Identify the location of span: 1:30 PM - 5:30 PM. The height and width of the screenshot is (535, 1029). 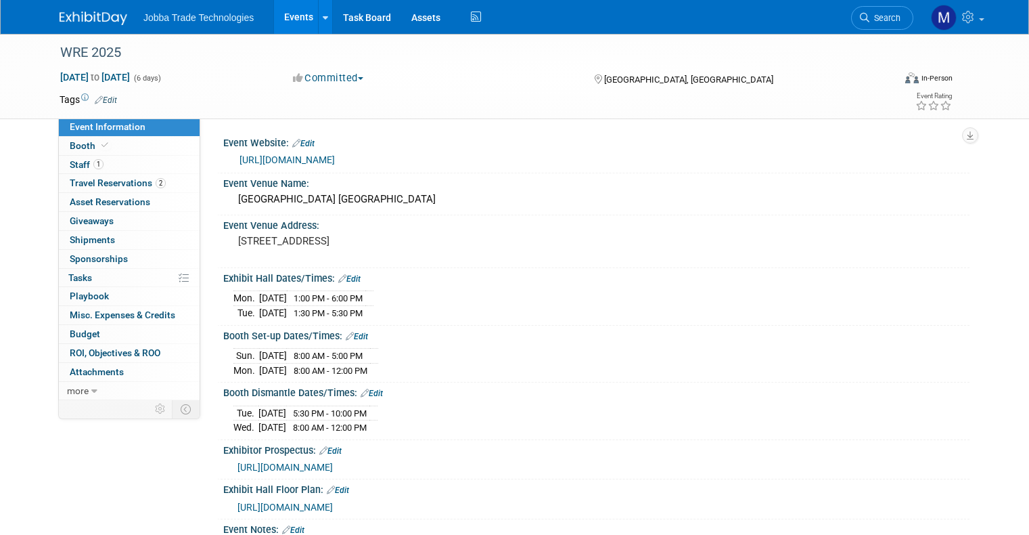
(328, 313).